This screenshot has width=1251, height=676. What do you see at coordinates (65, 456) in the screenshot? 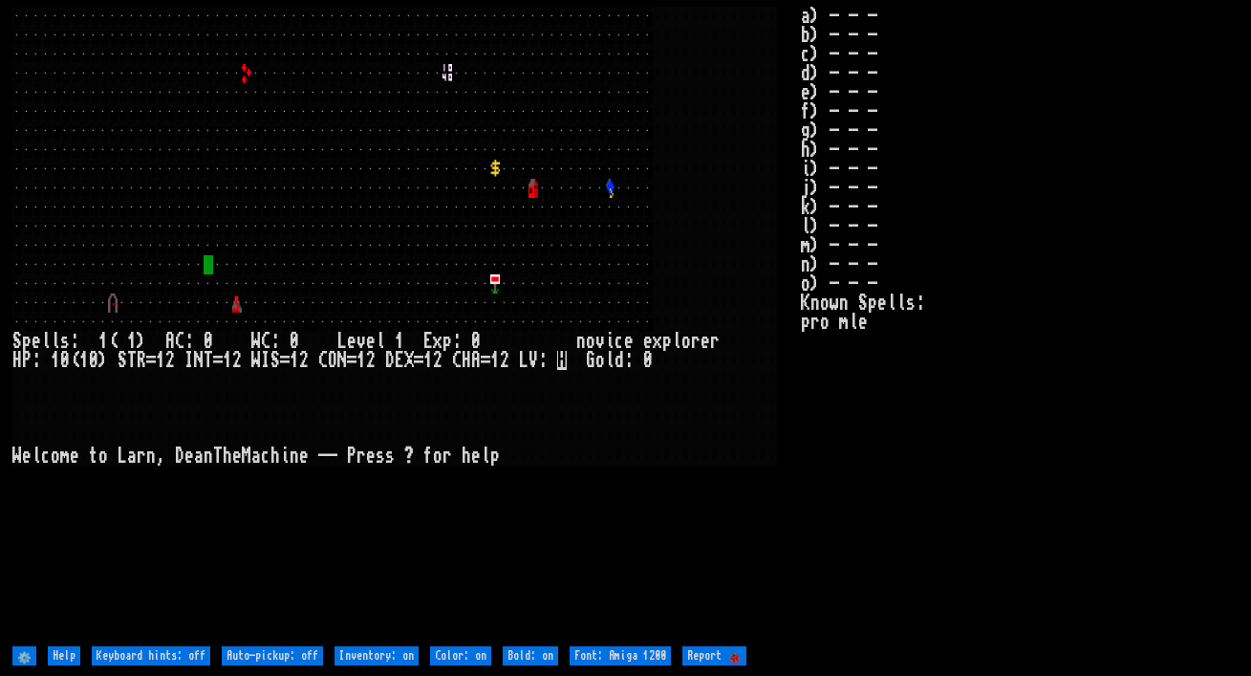
I see `div: m` at bounding box center [65, 456].